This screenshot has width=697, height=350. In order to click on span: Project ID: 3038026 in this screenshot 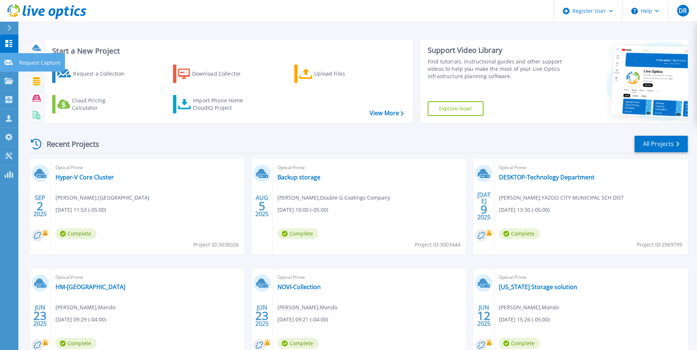, I will do `click(216, 245)`.